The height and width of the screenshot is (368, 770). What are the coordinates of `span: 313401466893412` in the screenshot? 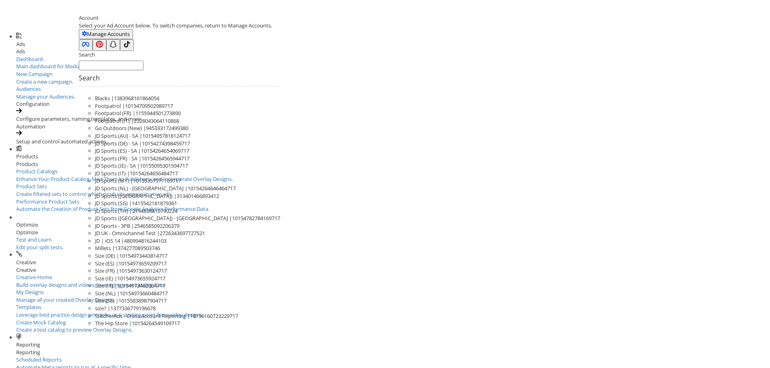 It's located at (198, 196).